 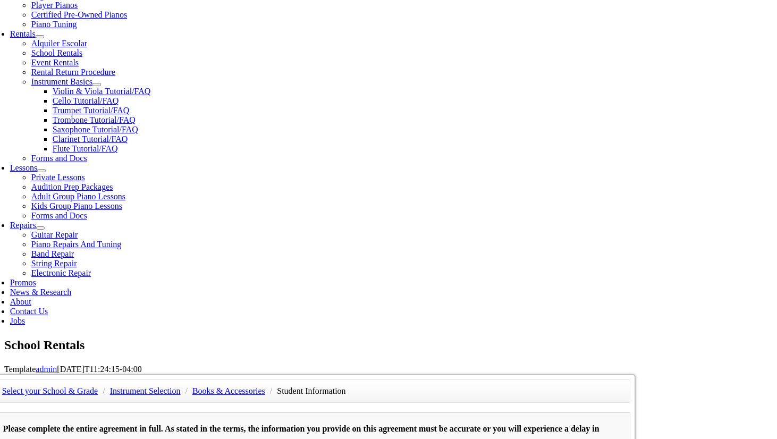 What do you see at coordinates (55, 234) in the screenshot?
I see `span: Guitar Repair` at bounding box center [55, 234].